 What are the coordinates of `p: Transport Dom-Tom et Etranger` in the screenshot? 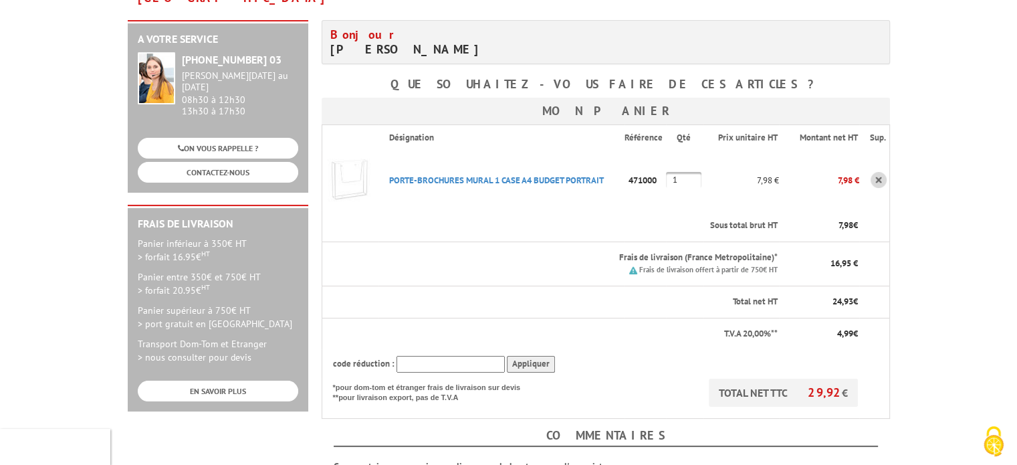 It's located at (218, 351).